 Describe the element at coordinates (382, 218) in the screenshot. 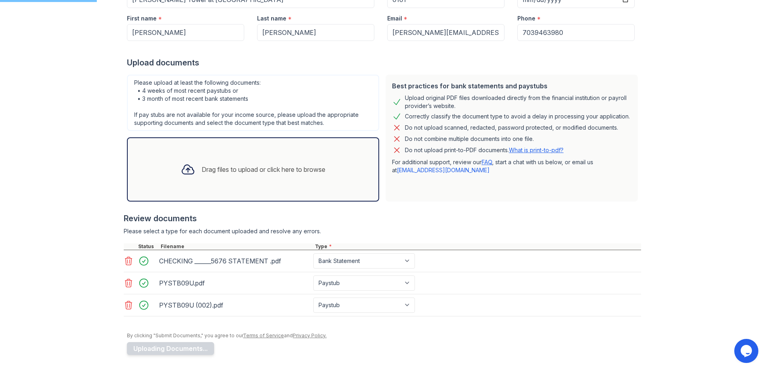

I see `div: Review documents` at that location.